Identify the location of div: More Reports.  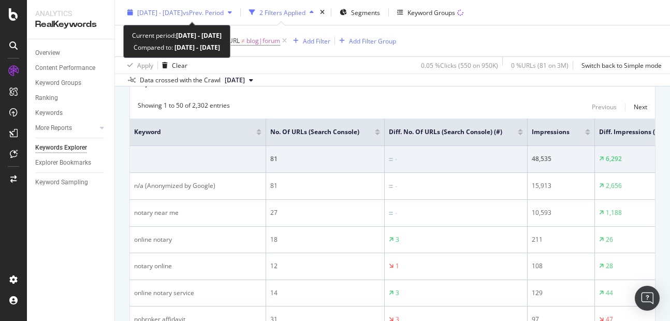
(53, 128).